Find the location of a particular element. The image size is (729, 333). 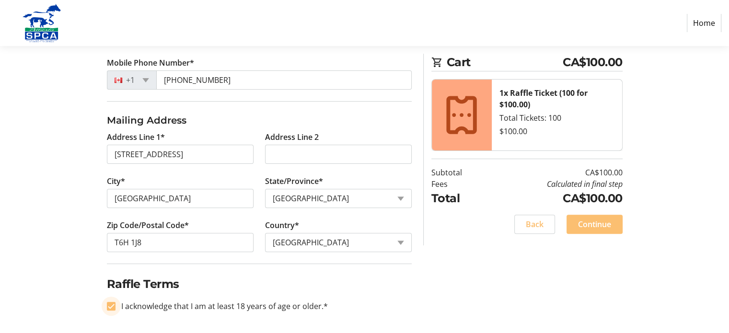

a: Home is located at coordinates (704, 23).